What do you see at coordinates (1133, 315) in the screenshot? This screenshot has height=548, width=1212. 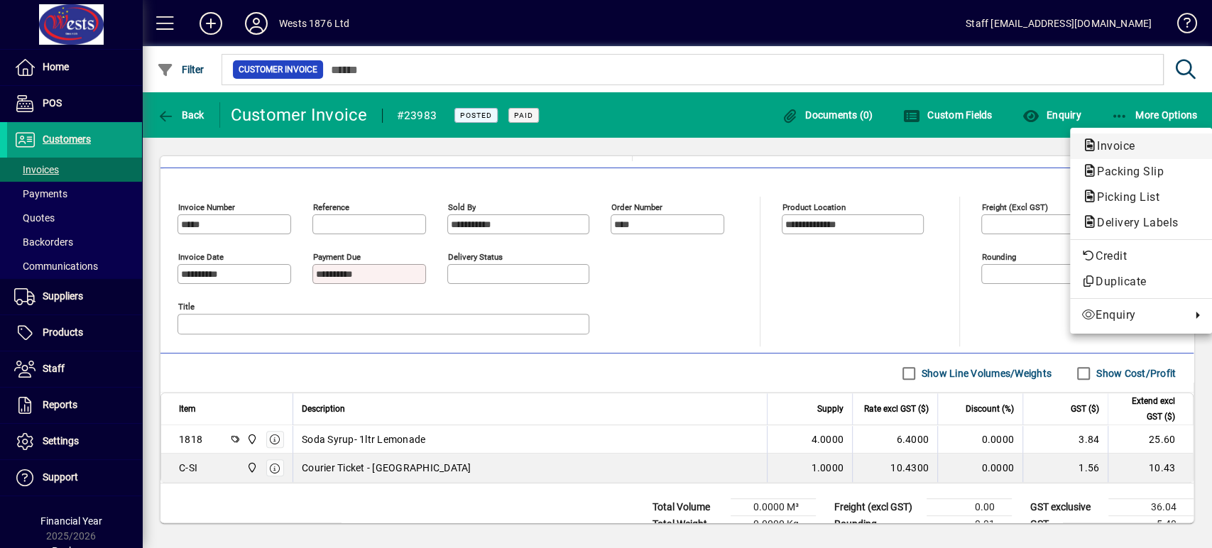 I see `span: Enquiry` at bounding box center [1133, 315].